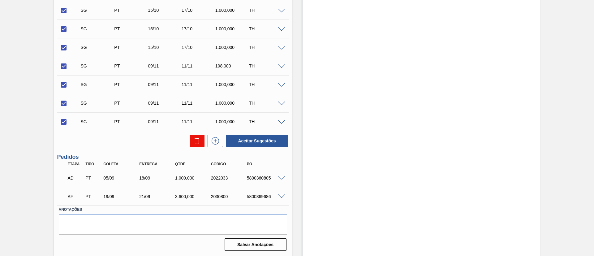 This screenshot has width=594, height=256. I want to click on div: 2022033, so click(229, 178).